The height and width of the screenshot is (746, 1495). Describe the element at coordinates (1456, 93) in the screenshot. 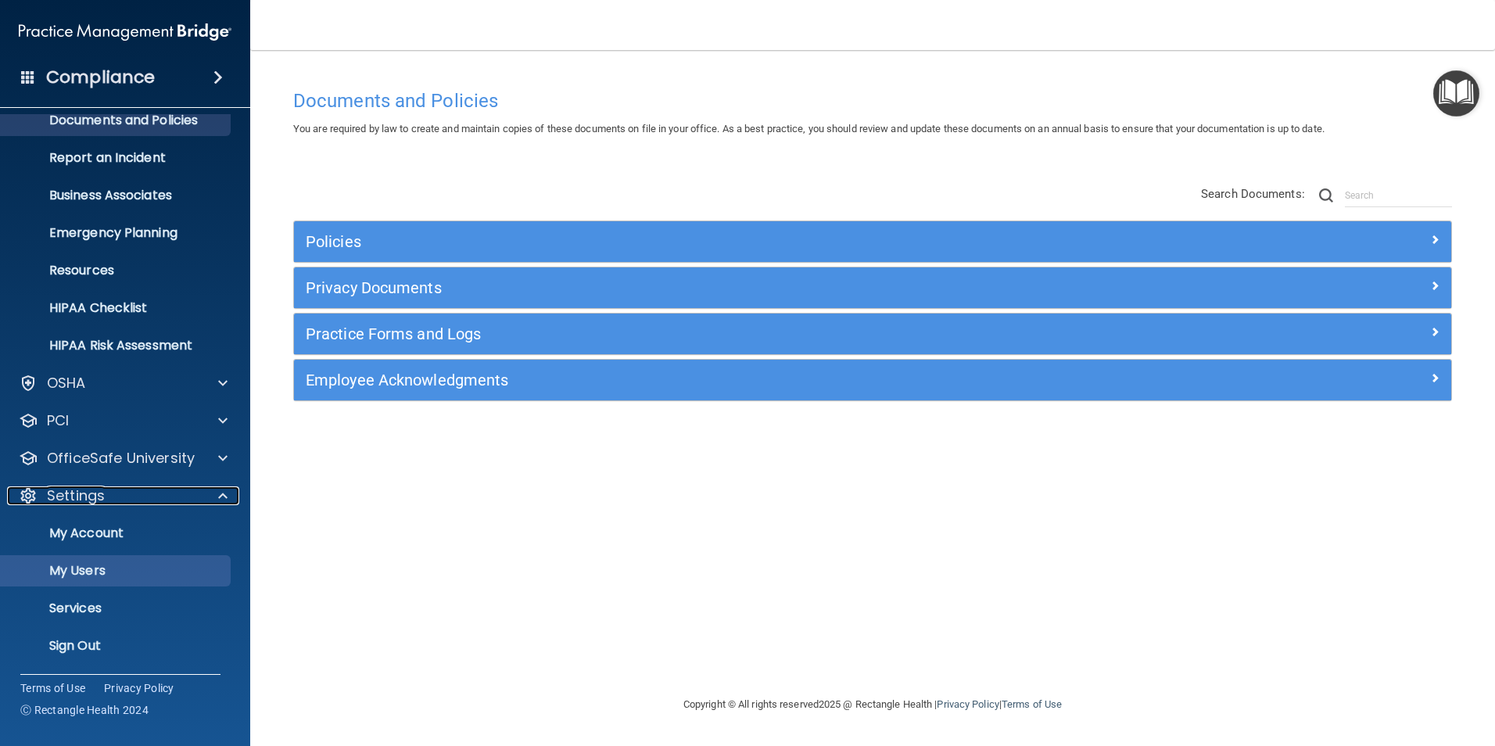

I see `button: Open Resource Center` at that location.